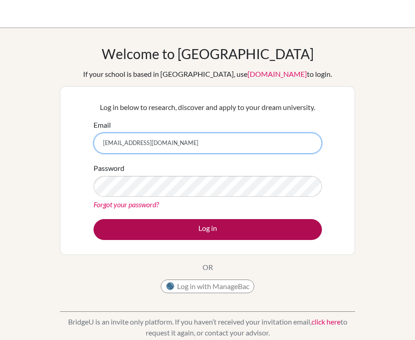  I want to click on p: BridgeU is an invite only platform. If you haven’t received your invitation email, to request it ..., so click(208, 327).